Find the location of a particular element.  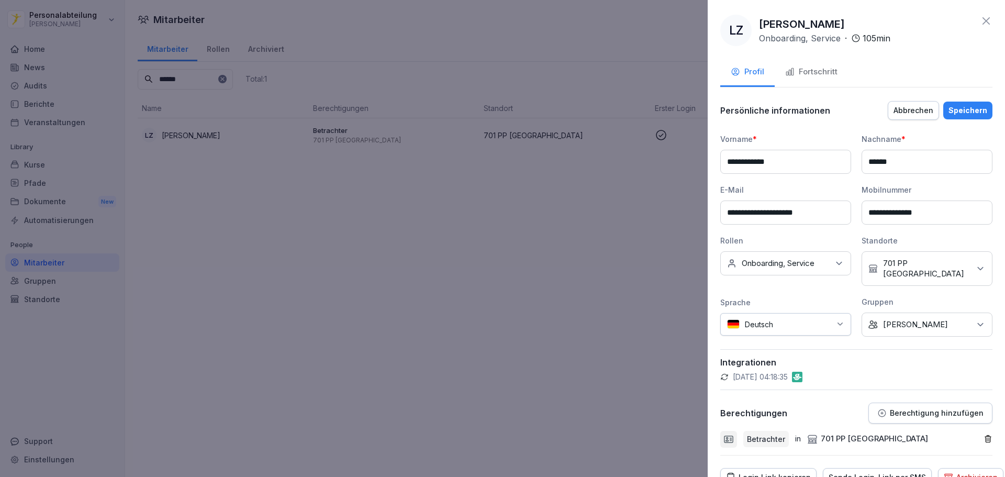

img: gastromatic.png is located at coordinates (797, 377).